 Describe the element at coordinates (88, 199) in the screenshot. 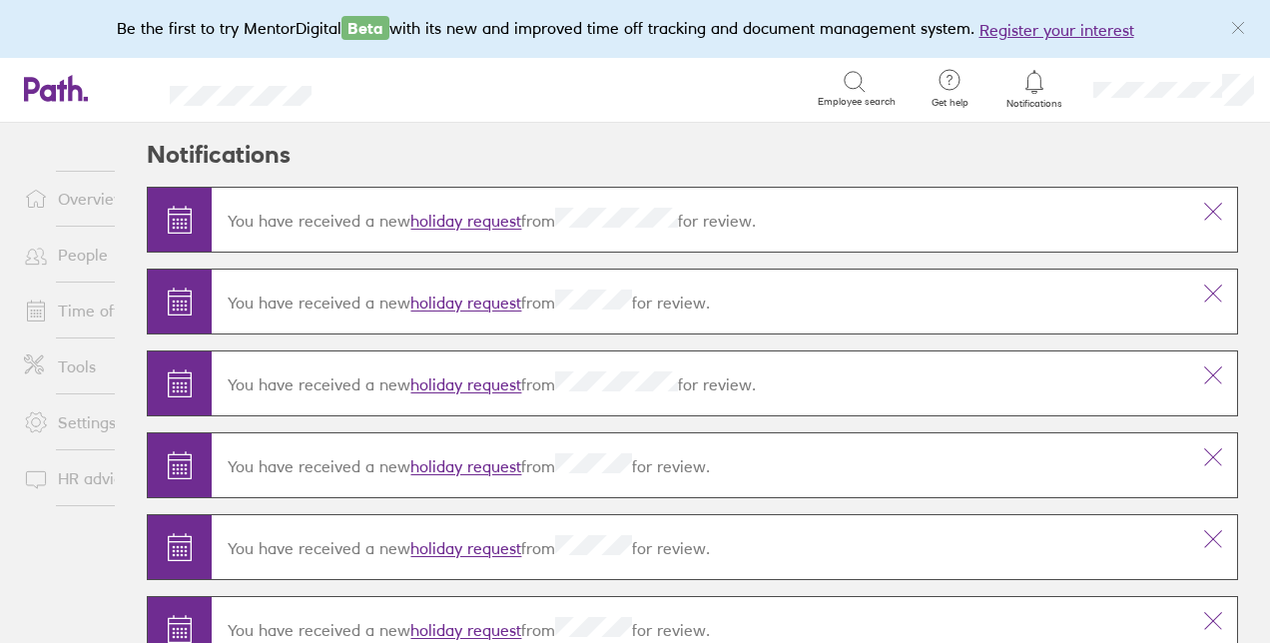

I see `a: Overview` at that location.